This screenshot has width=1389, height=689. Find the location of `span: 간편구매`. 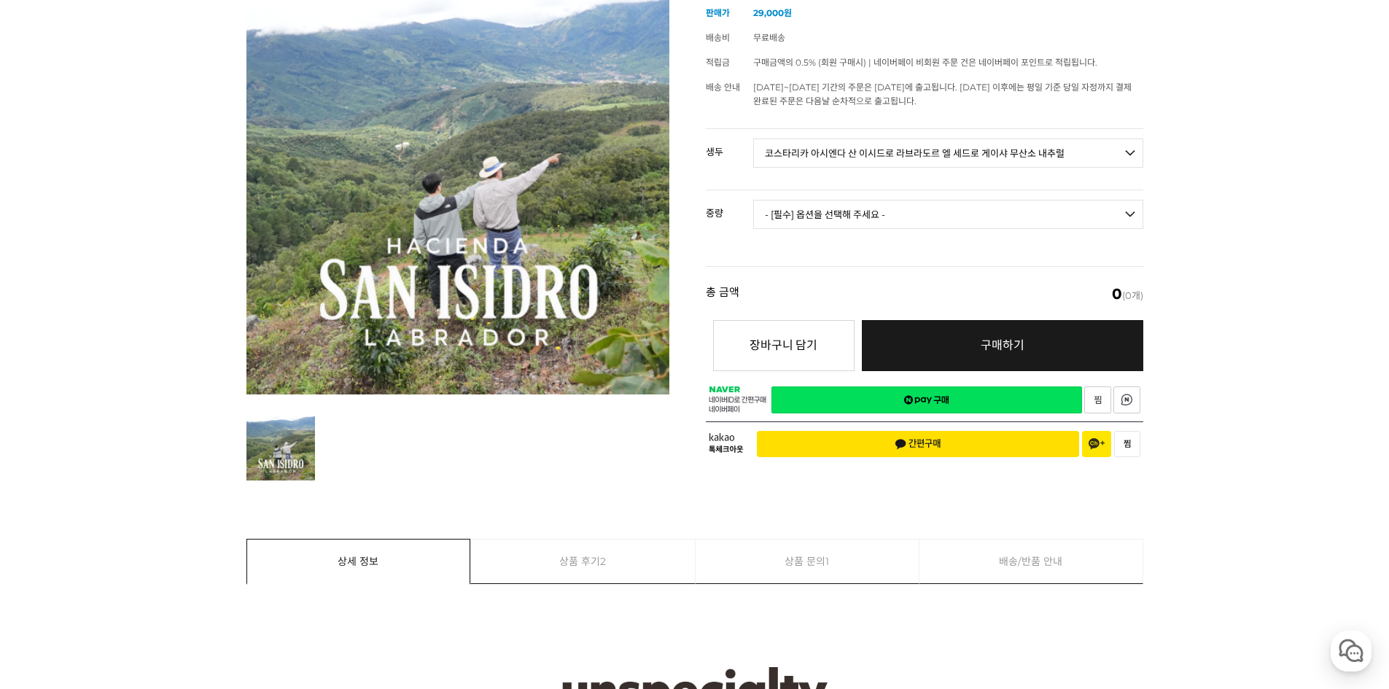

span: 간편구매 is located at coordinates (918, 444).